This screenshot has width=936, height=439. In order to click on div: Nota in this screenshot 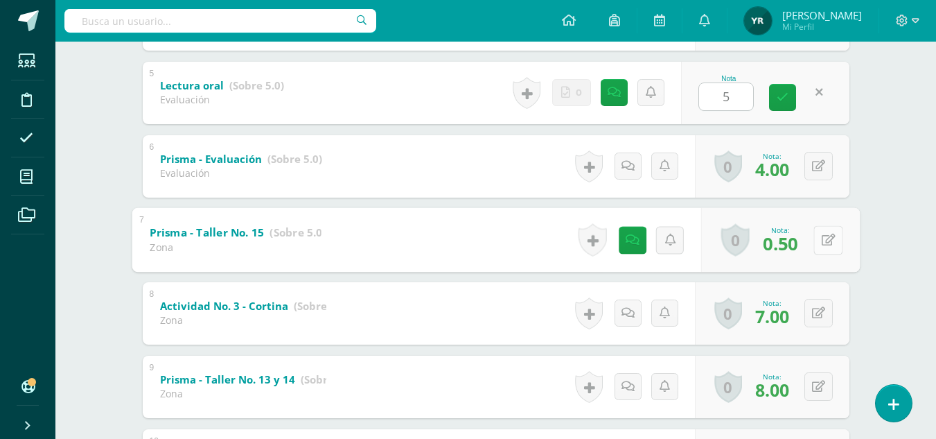, I will do `click(729, 78)`.